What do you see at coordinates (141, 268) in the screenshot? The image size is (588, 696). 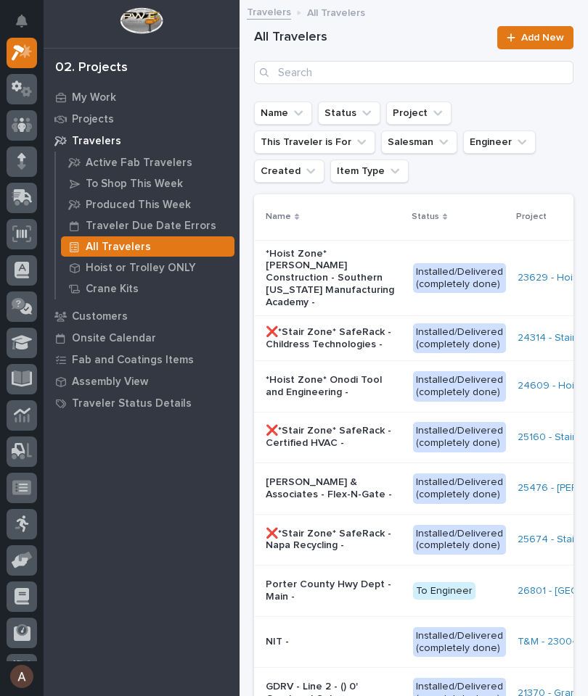 I see `p: Hoist or Trolley ONLY` at bounding box center [141, 268].